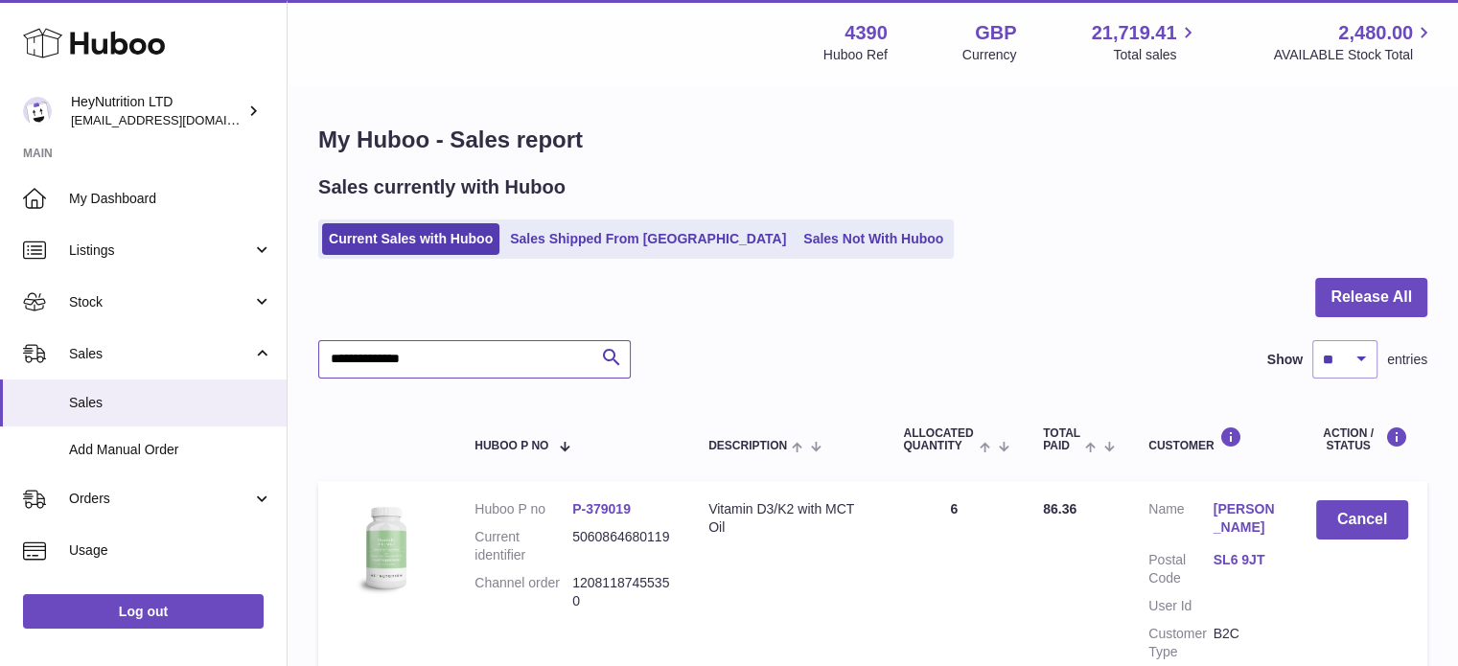 This screenshot has height=666, width=1458. What do you see at coordinates (1059, 509) in the screenshot?
I see `span: 86.36` at bounding box center [1059, 509].